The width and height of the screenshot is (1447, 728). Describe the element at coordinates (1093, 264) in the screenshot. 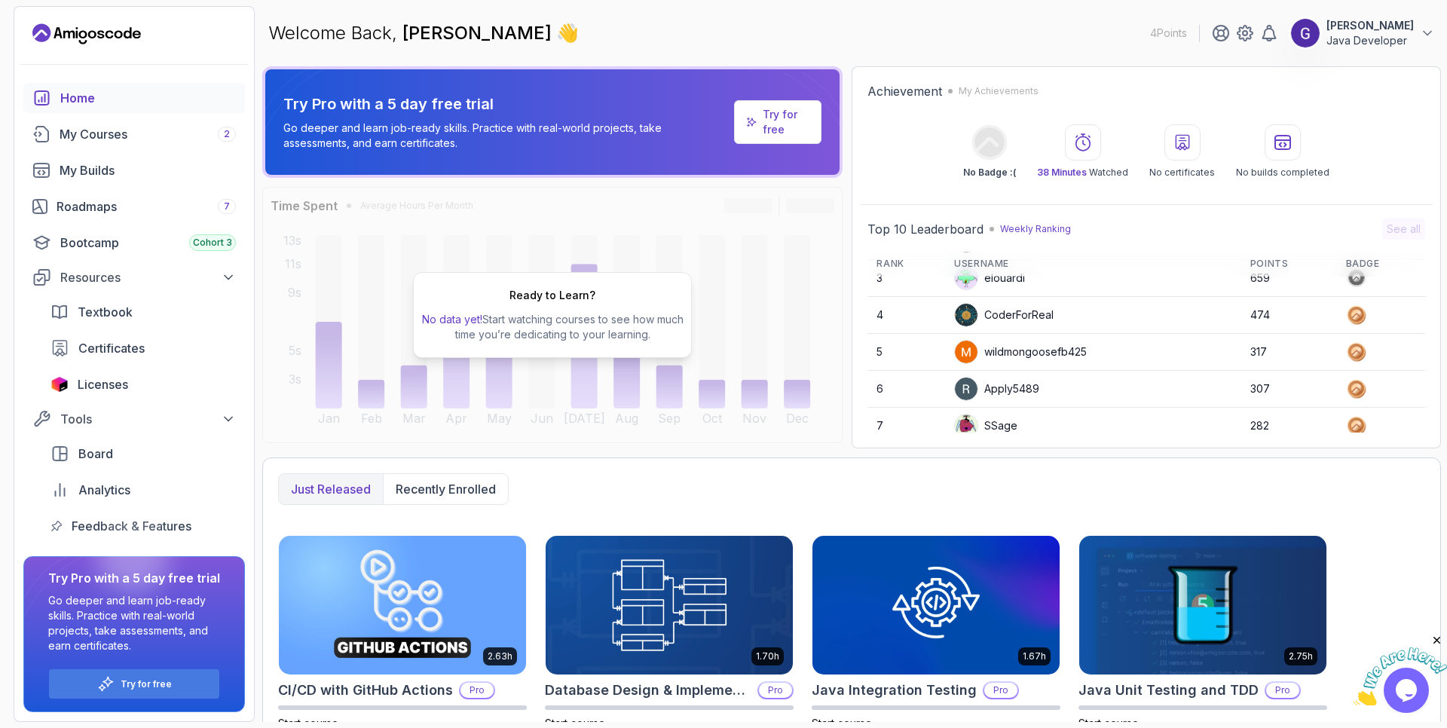

I see `th: Username` at that location.